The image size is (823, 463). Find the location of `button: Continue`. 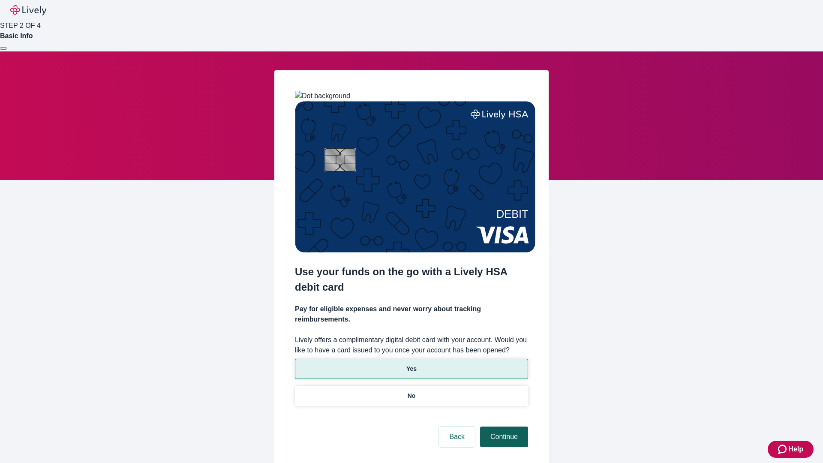

button: Continue is located at coordinates (504, 437).